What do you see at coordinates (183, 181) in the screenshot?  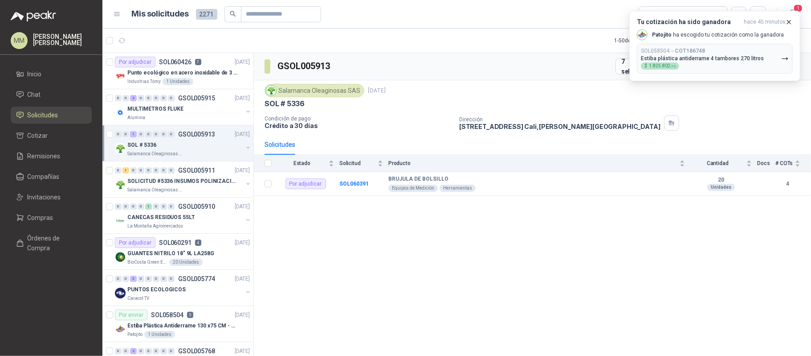 I see `p: SOLICITUD #5336 INSUMOS POLINIZACIÓN` at bounding box center [183, 181].